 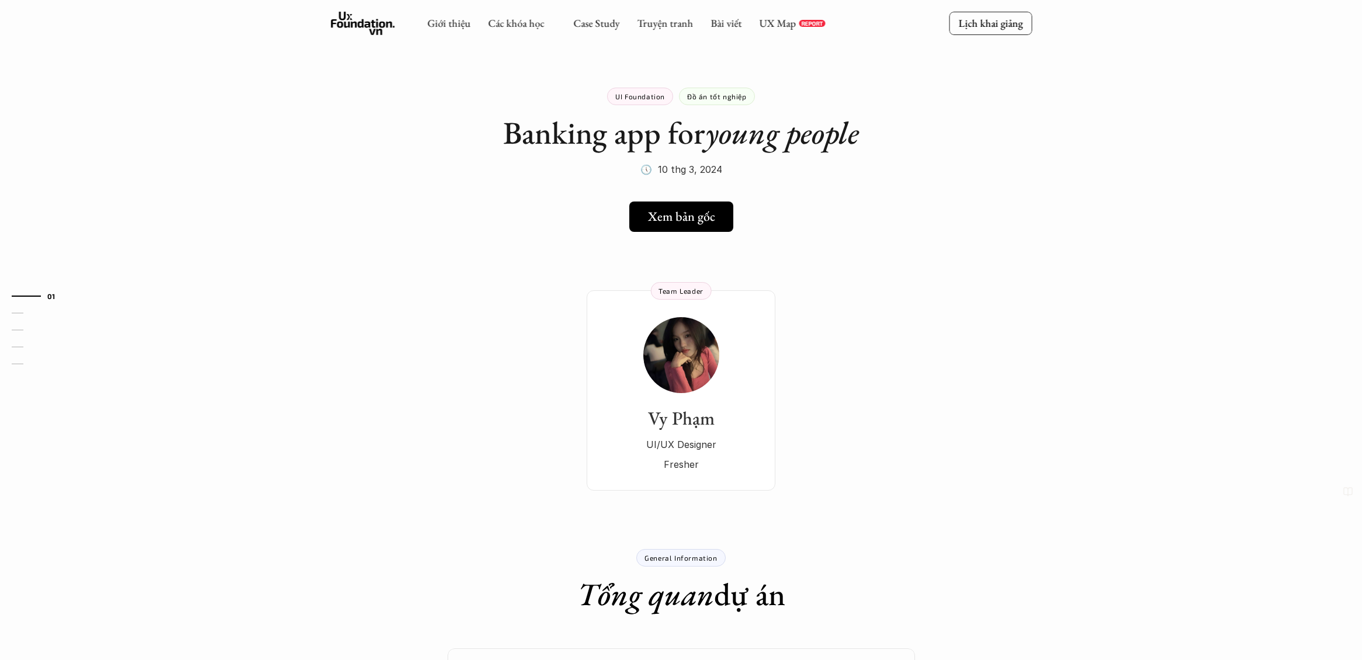 I want to click on a: Các khóa học, so click(x=516, y=23).